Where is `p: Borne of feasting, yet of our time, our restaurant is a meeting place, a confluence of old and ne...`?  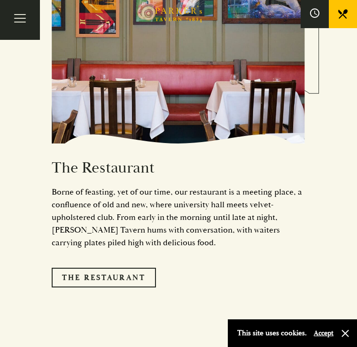
p: Borne of feasting, yet of our time, our restaurant is a meeting place, a confluence of old and ne... is located at coordinates (178, 217).